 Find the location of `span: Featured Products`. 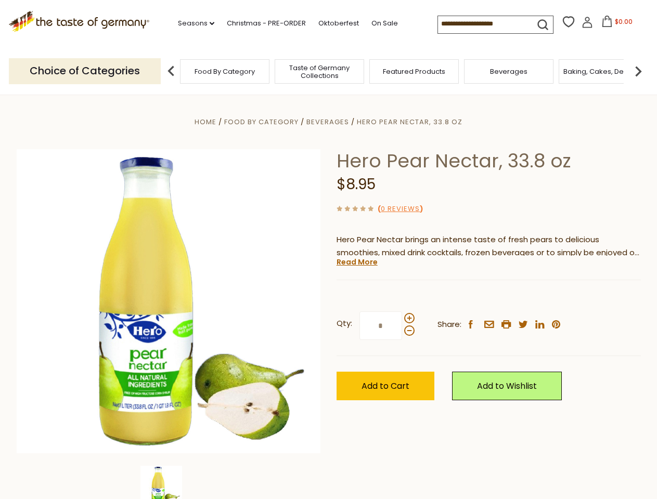

span: Featured Products is located at coordinates (414, 71).